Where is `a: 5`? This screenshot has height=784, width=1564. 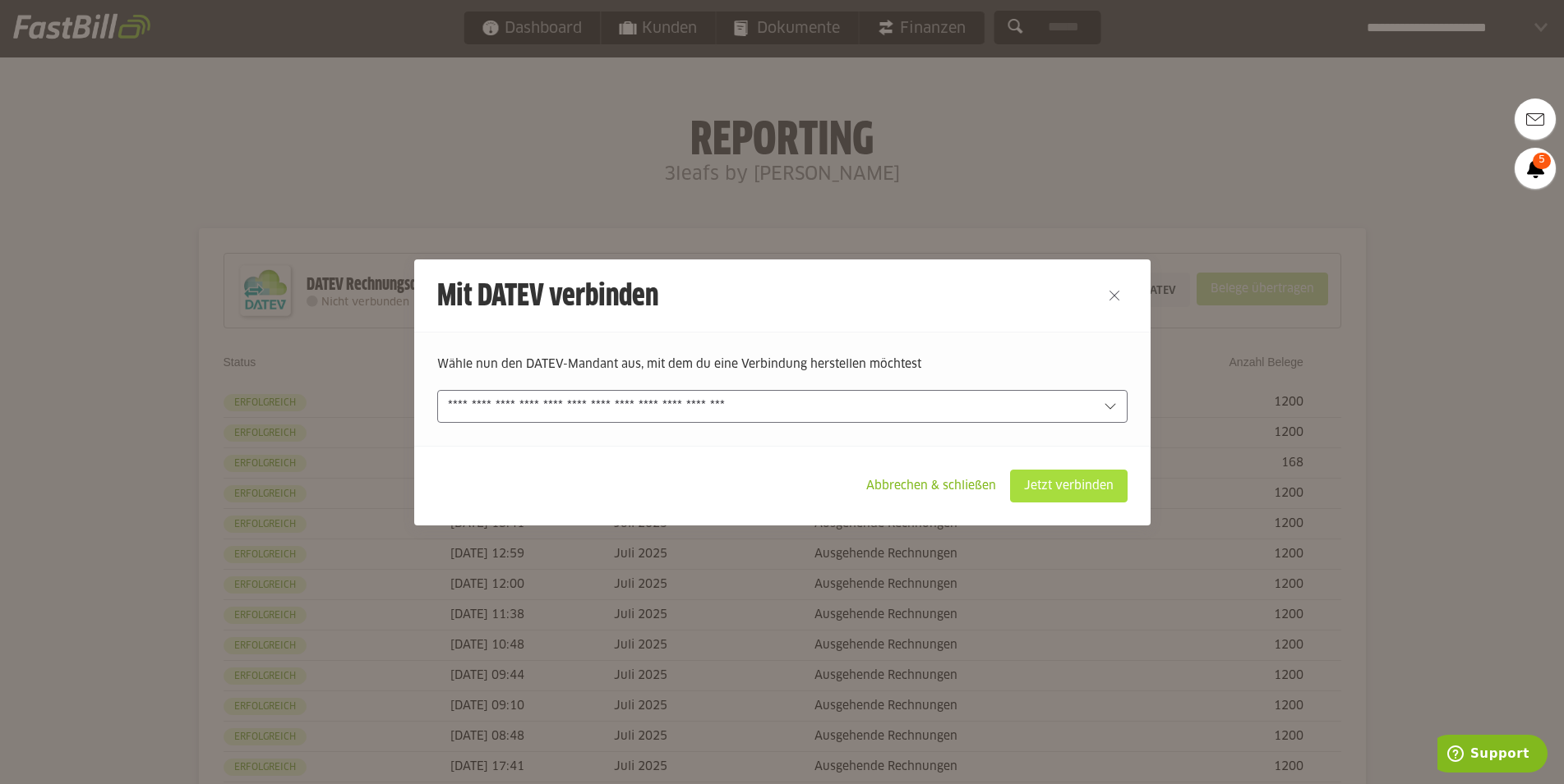 a: 5 is located at coordinates (1535, 169).